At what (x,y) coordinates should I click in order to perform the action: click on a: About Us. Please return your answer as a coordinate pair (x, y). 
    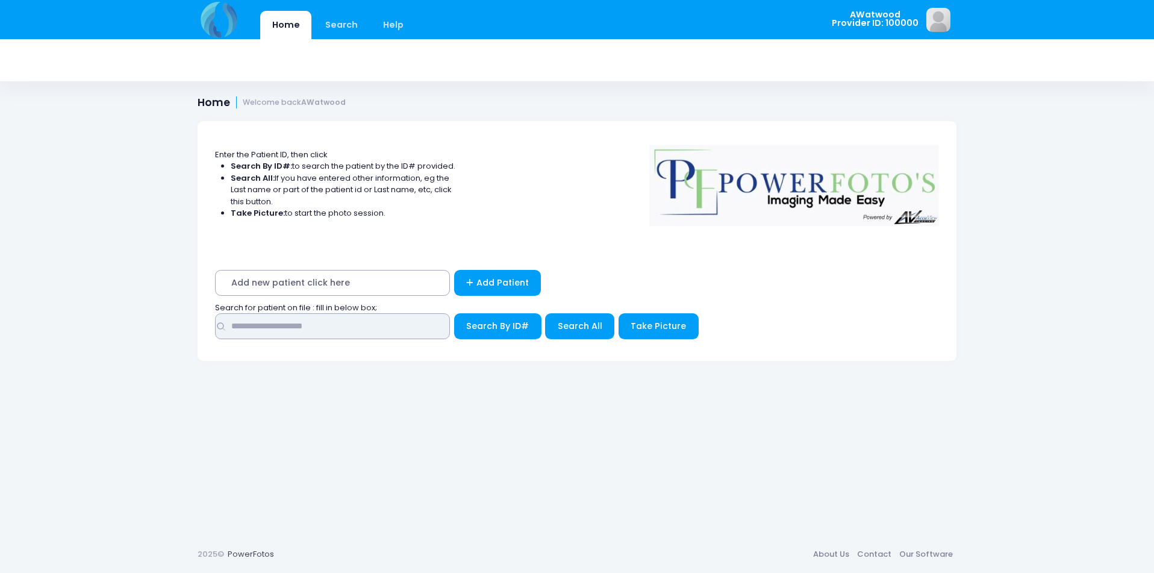
    Looking at the image, I should click on (830, 554).